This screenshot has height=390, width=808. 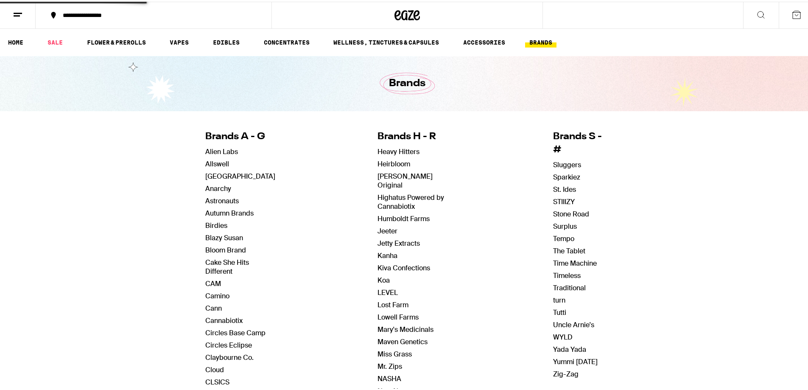 What do you see at coordinates (16, 41) in the screenshot?
I see `a: HOME` at bounding box center [16, 41].